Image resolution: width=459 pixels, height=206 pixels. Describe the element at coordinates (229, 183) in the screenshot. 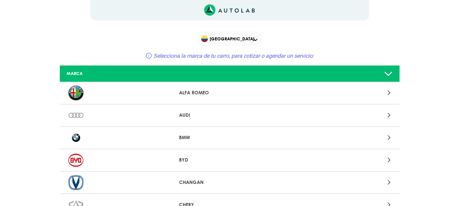

I see `p: CHANGAN` at that location.